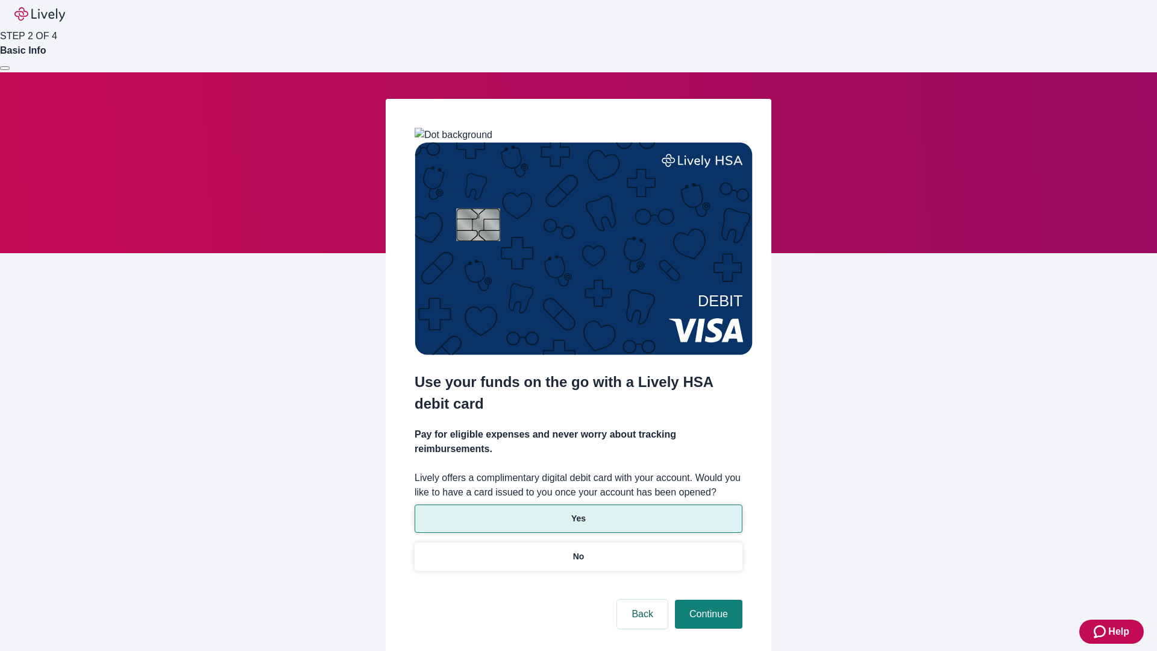 Image resolution: width=1157 pixels, height=651 pixels. Describe the element at coordinates (709, 614) in the screenshot. I see `button: Continue` at that location.